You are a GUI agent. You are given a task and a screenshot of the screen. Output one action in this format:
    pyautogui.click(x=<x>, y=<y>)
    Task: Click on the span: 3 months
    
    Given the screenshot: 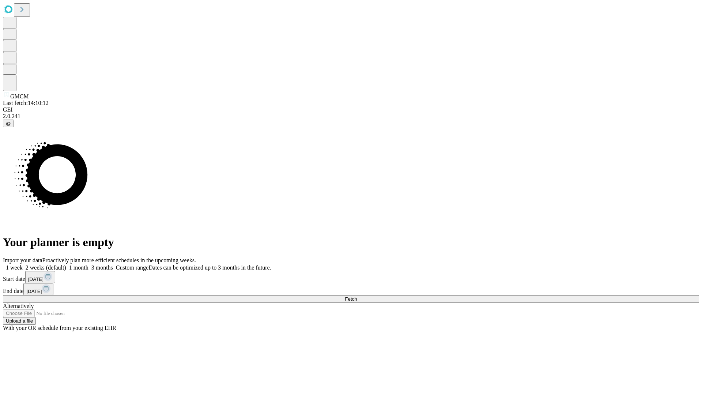 What is the action you would take?
    pyautogui.click(x=102, y=267)
    